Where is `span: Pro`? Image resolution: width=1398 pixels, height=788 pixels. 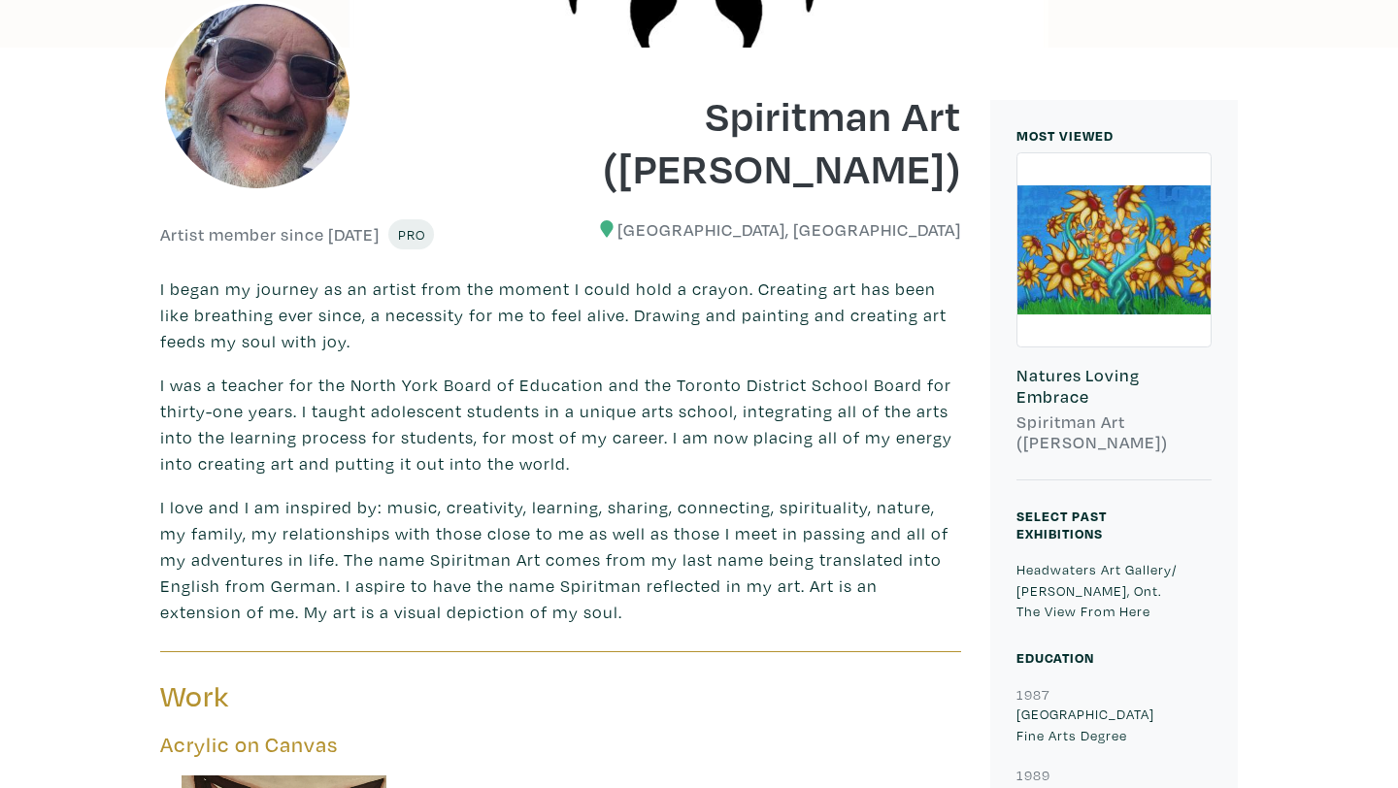
span: Pro is located at coordinates (411, 234).